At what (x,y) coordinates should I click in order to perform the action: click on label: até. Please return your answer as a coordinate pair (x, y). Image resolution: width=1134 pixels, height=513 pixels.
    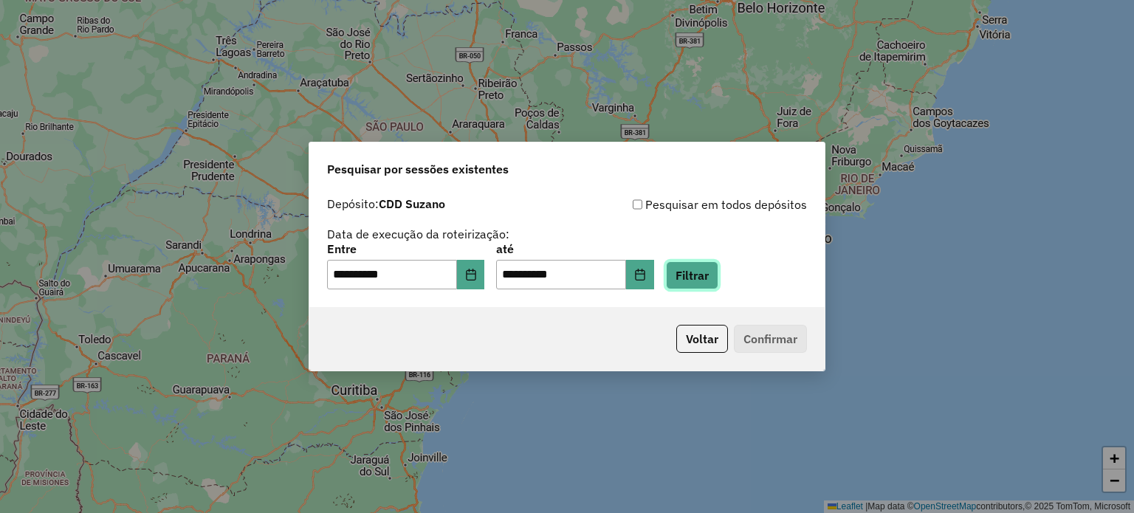
    Looking at the image, I should click on (574, 249).